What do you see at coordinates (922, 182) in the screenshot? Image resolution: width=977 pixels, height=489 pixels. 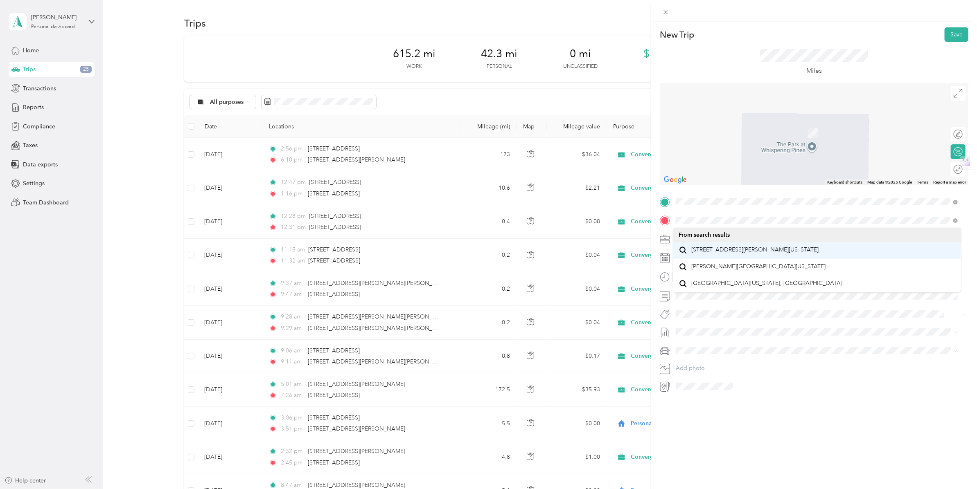 I see `a: Terms (opens in new tab)` at bounding box center [922, 182].